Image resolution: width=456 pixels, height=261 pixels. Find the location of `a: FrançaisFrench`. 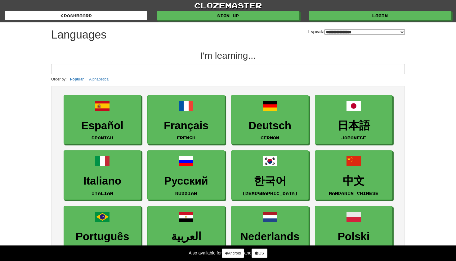

a: FrançaisFrench is located at coordinates (186, 119).